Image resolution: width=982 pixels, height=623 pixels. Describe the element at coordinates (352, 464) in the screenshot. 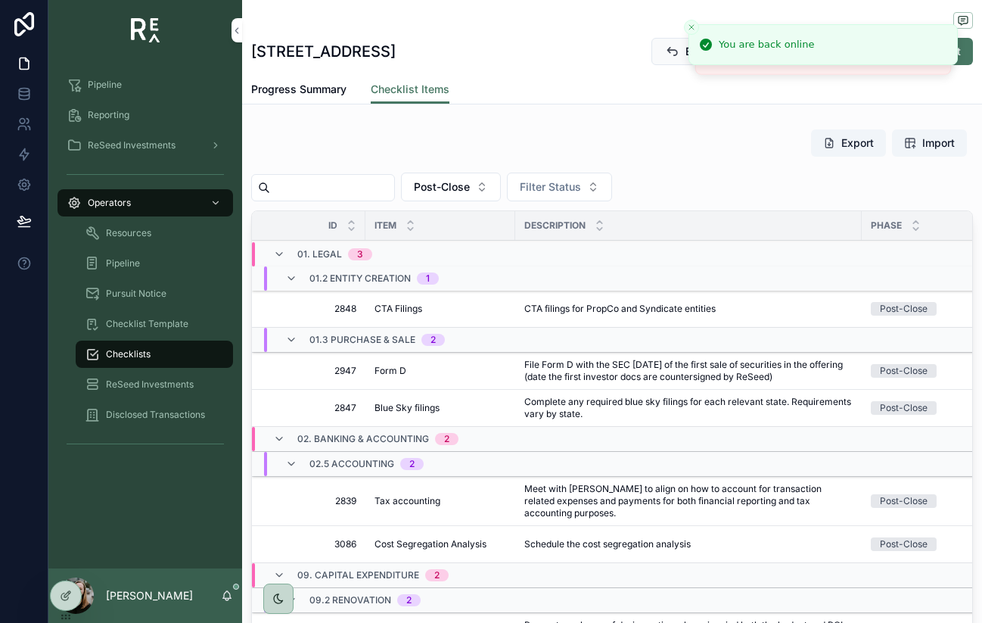

I see `span: 02.5 Accounting` at that location.